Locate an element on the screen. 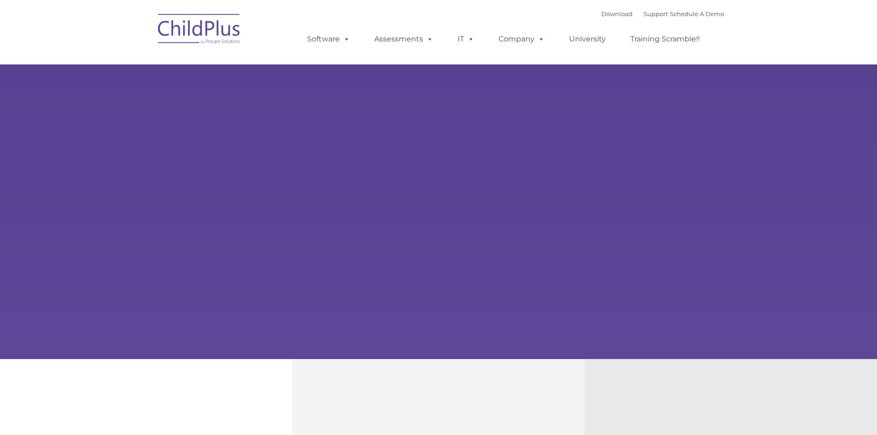 This screenshot has width=877, height=435. a: Assessments is located at coordinates (404, 39).